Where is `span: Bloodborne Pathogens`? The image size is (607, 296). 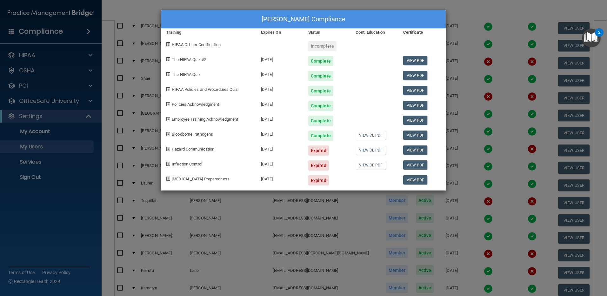
span: Bloodborne Pathogens is located at coordinates (192, 134).